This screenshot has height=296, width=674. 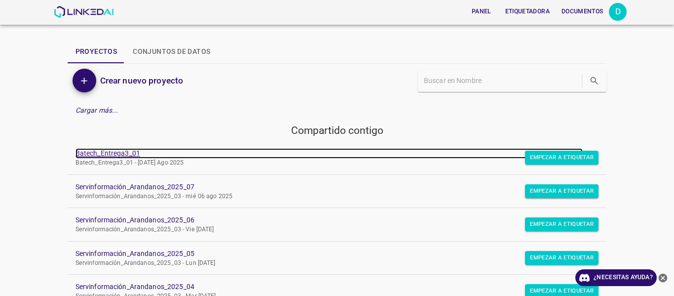 What do you see at coordinates (582, 12) in the screenshot?
I see `a: Documentos` at bounding box center [582, 12].